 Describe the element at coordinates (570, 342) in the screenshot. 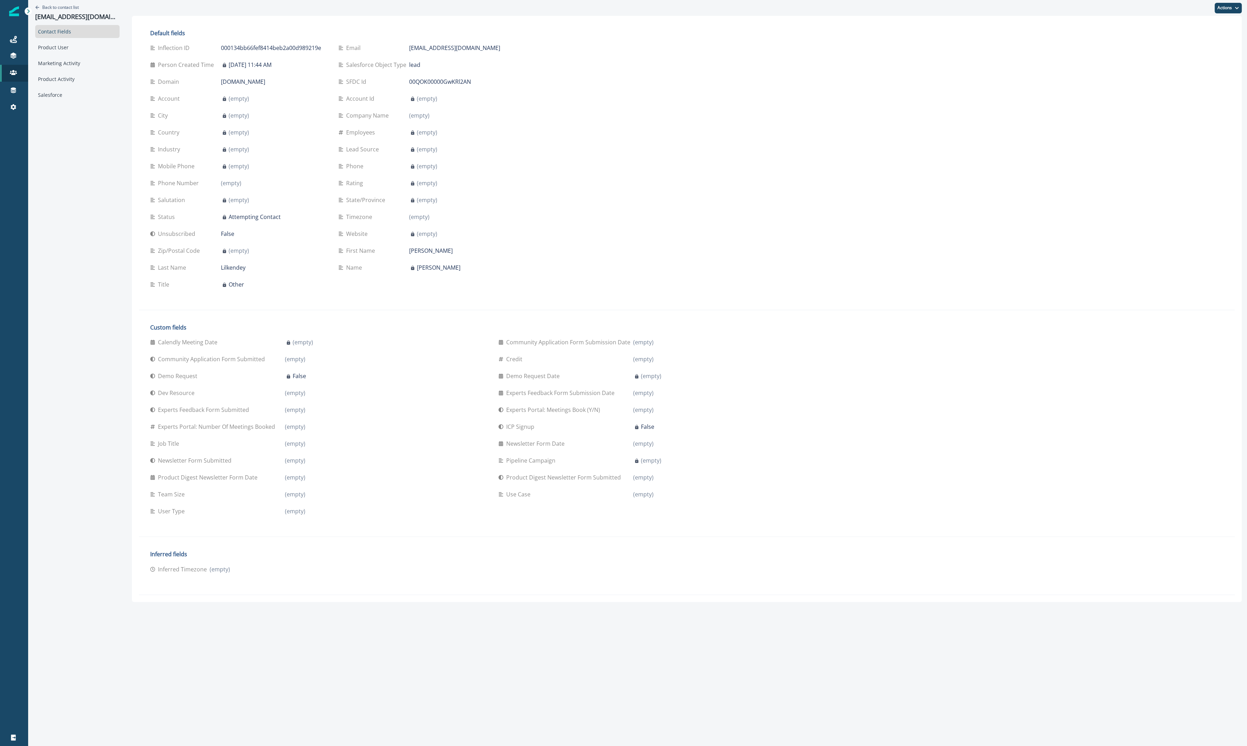

I see `p: Community application form submission date` at that location.